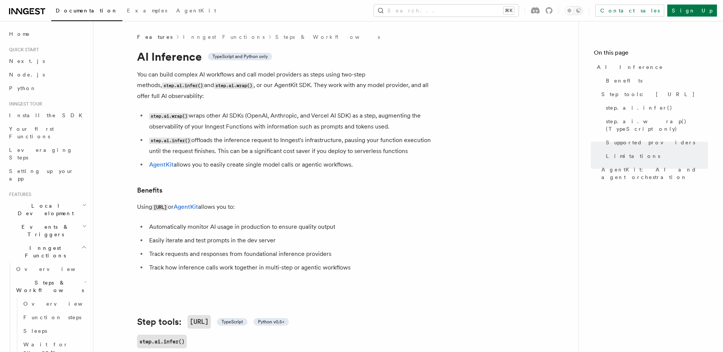 The height and width of the screenshot is (352, 723). Describe the element at coordinates (47, 133) in the screenshot. I see `a: Your first Functions` at that location.